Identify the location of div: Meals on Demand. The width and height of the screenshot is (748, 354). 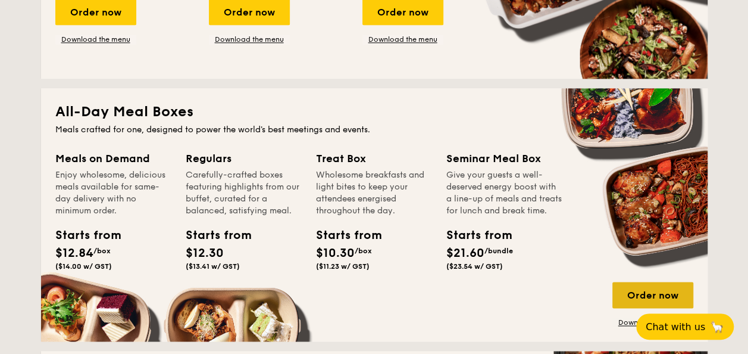
(113, 158).